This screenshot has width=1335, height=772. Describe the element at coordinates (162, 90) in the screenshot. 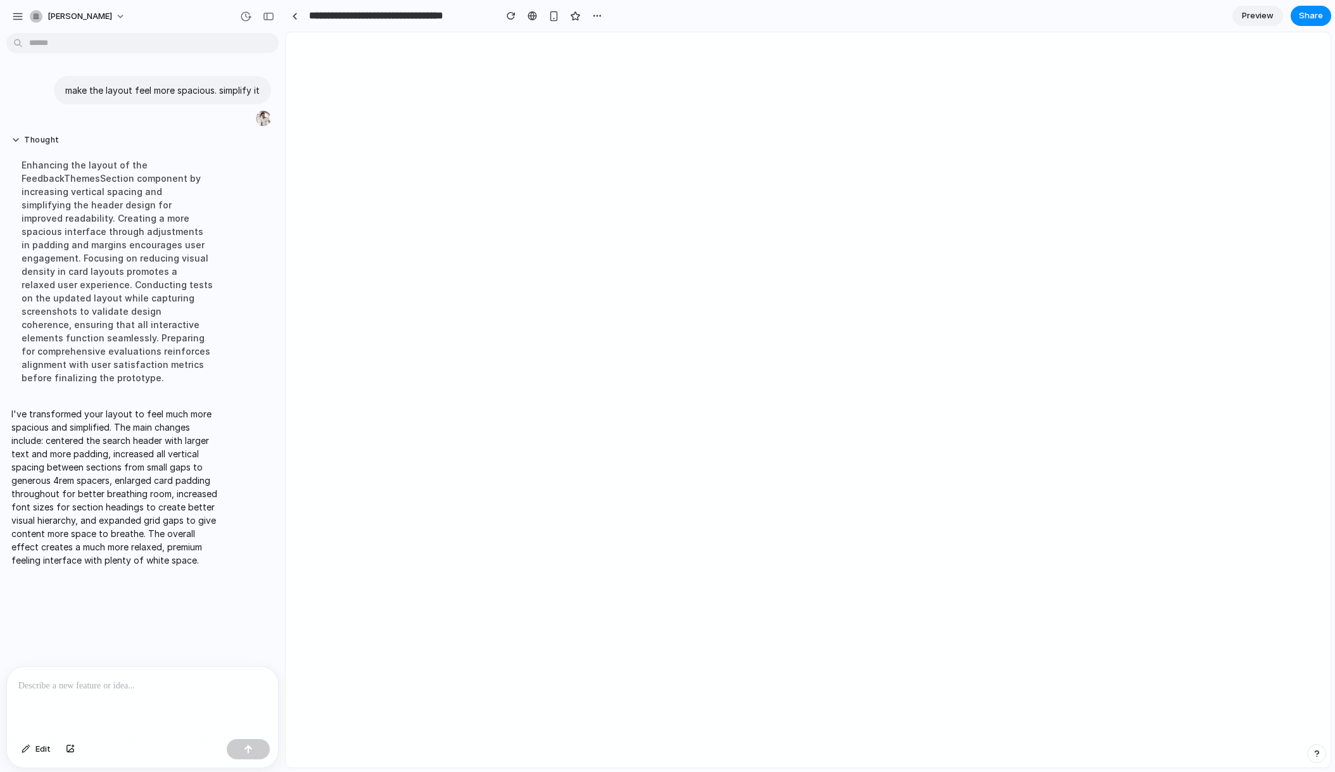

I see `p: make the layout feel more spacious. simplify it` at that location.